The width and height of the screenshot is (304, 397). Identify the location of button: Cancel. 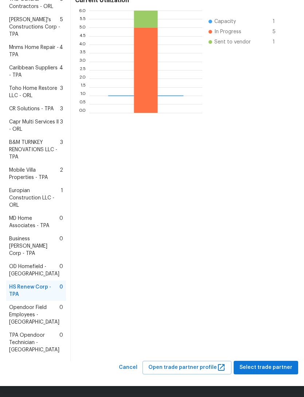
(128, 367).